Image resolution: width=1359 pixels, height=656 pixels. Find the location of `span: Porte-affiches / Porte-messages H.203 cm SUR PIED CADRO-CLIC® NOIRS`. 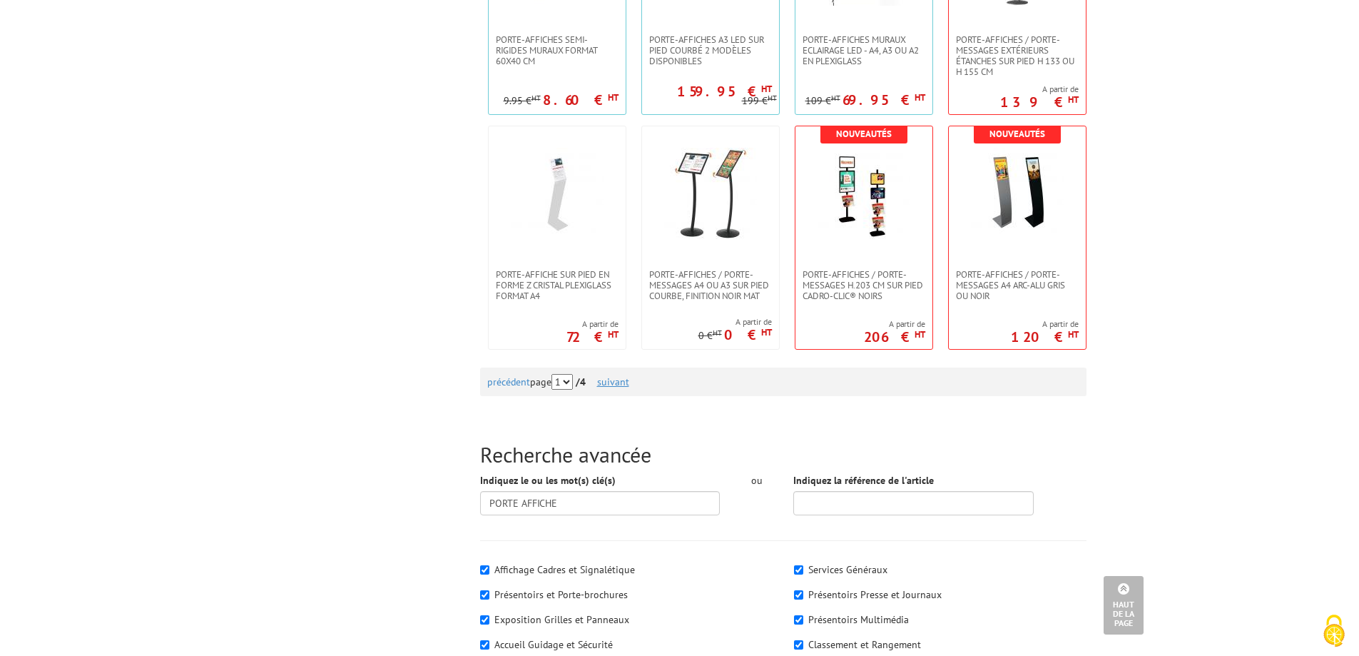

span: Porte-affiches / Porte-messages H.203 cm SUR PIED CADRO-CLIC® NOIRS is located at coordinates (864, 285).